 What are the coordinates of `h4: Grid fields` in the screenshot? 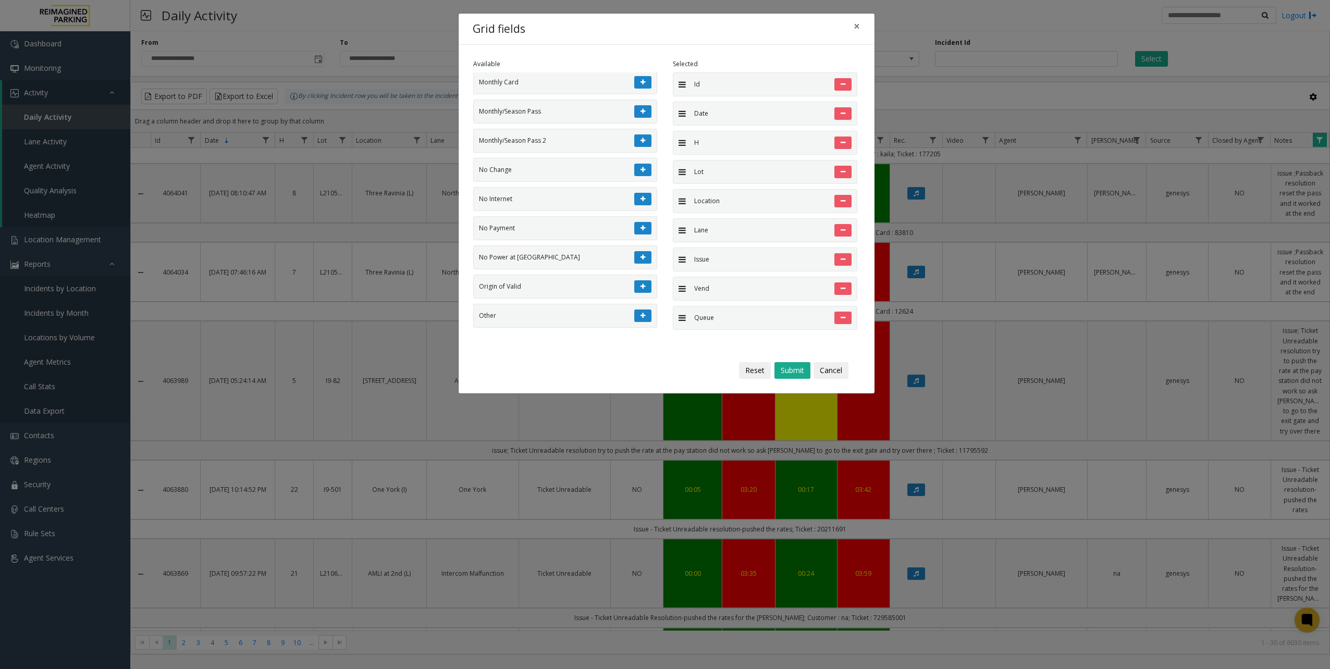 It's located at (499, 29).